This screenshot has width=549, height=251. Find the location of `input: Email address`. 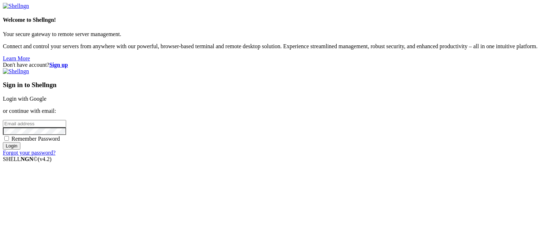

input: Email address is located at coordinates (34, 124).